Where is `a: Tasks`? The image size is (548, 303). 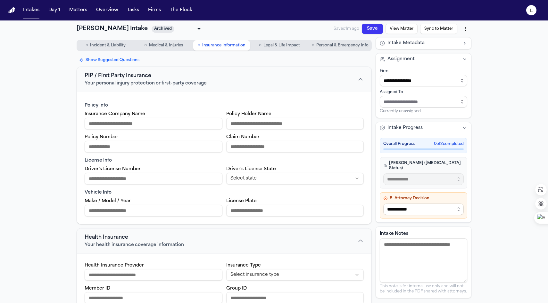 a: Tasks is located at coordinates (133, 10).